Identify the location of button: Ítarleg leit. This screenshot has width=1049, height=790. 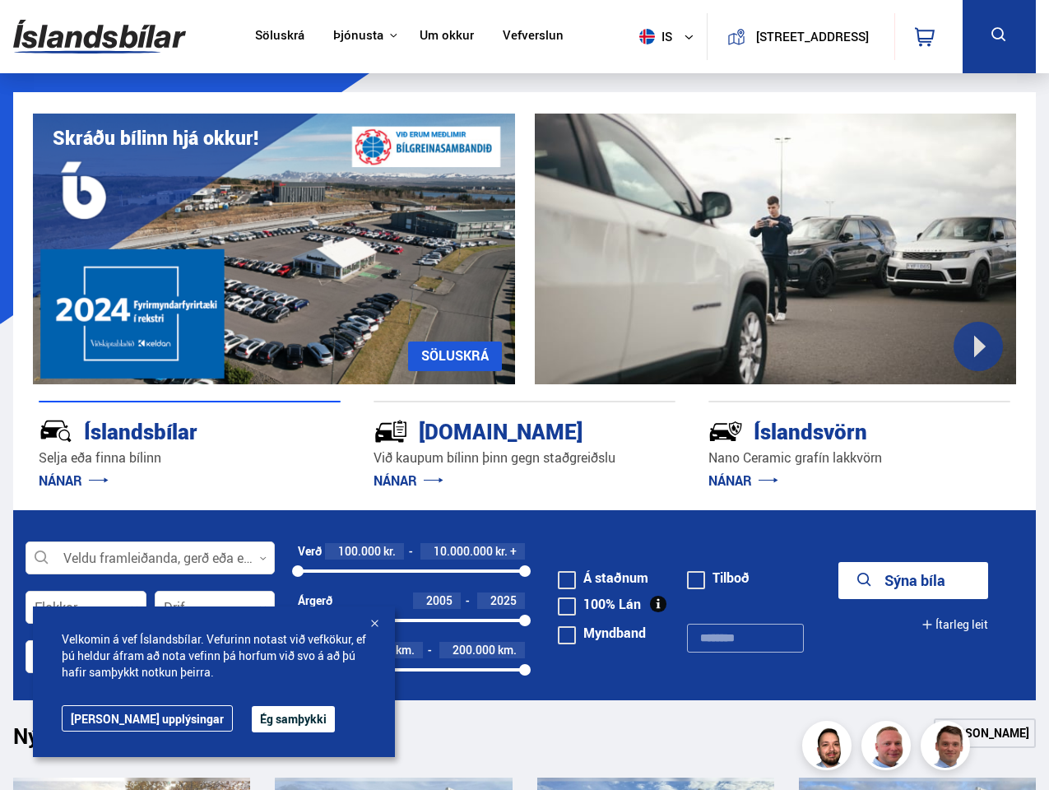
(954, 625).